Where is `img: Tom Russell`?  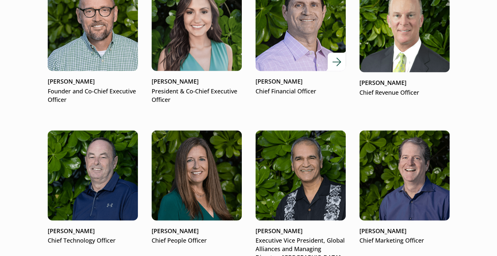
img: Tom Russell is located at coordinates (404, 175).